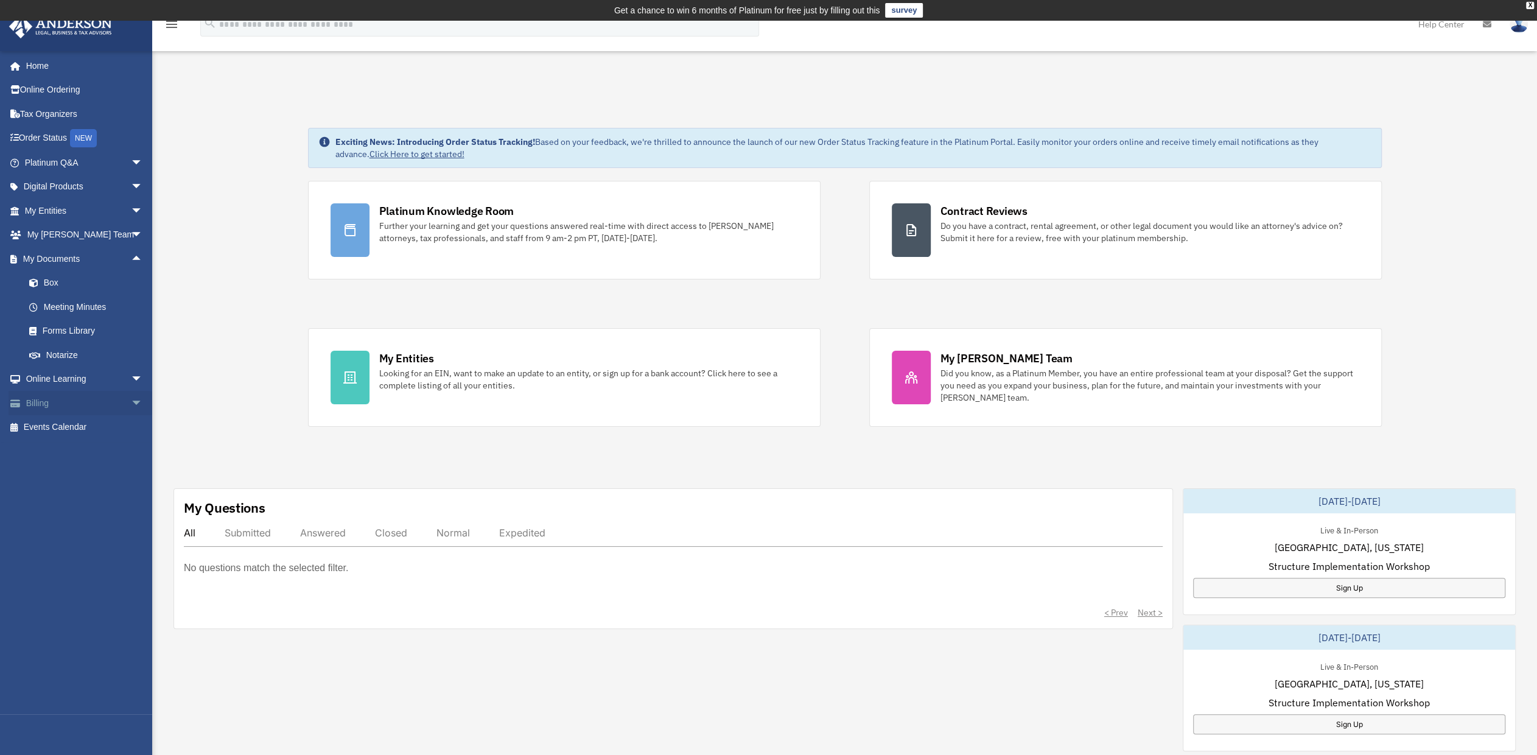  Describe the element at coordinates (522, 533) in the screenshot. I see `div: Expedited` at that location.